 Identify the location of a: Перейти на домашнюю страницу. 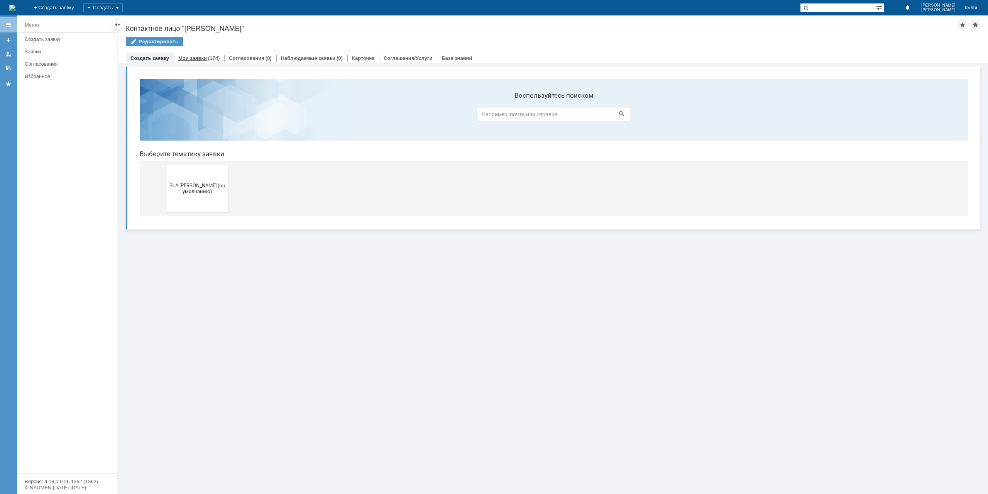
(12, 8).